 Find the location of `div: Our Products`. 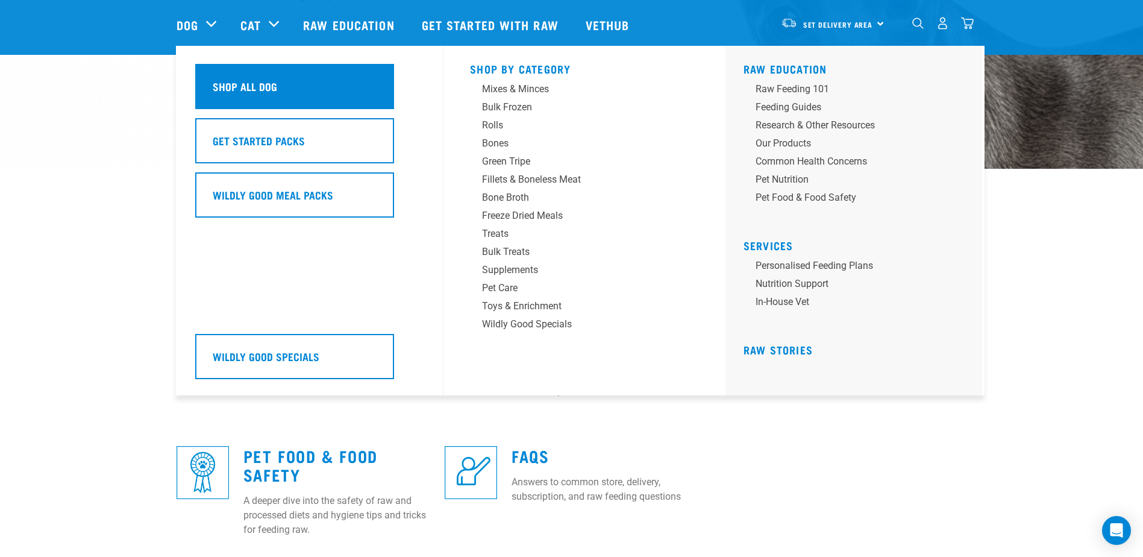

div: Our Products is located at coordinates (850, 143).